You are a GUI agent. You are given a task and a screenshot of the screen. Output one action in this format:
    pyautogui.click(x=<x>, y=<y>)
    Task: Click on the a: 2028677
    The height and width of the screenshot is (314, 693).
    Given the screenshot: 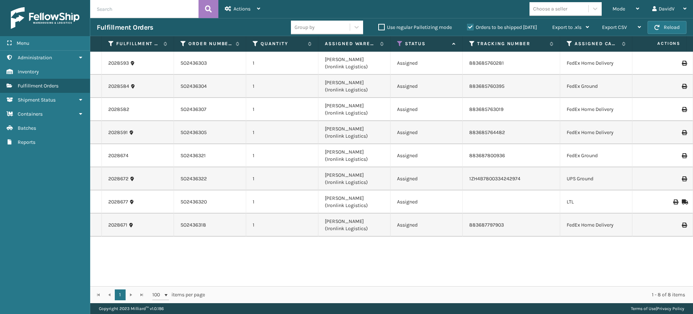 What is the action you would take?
    pyautogui.click(x=118, y=202)
    